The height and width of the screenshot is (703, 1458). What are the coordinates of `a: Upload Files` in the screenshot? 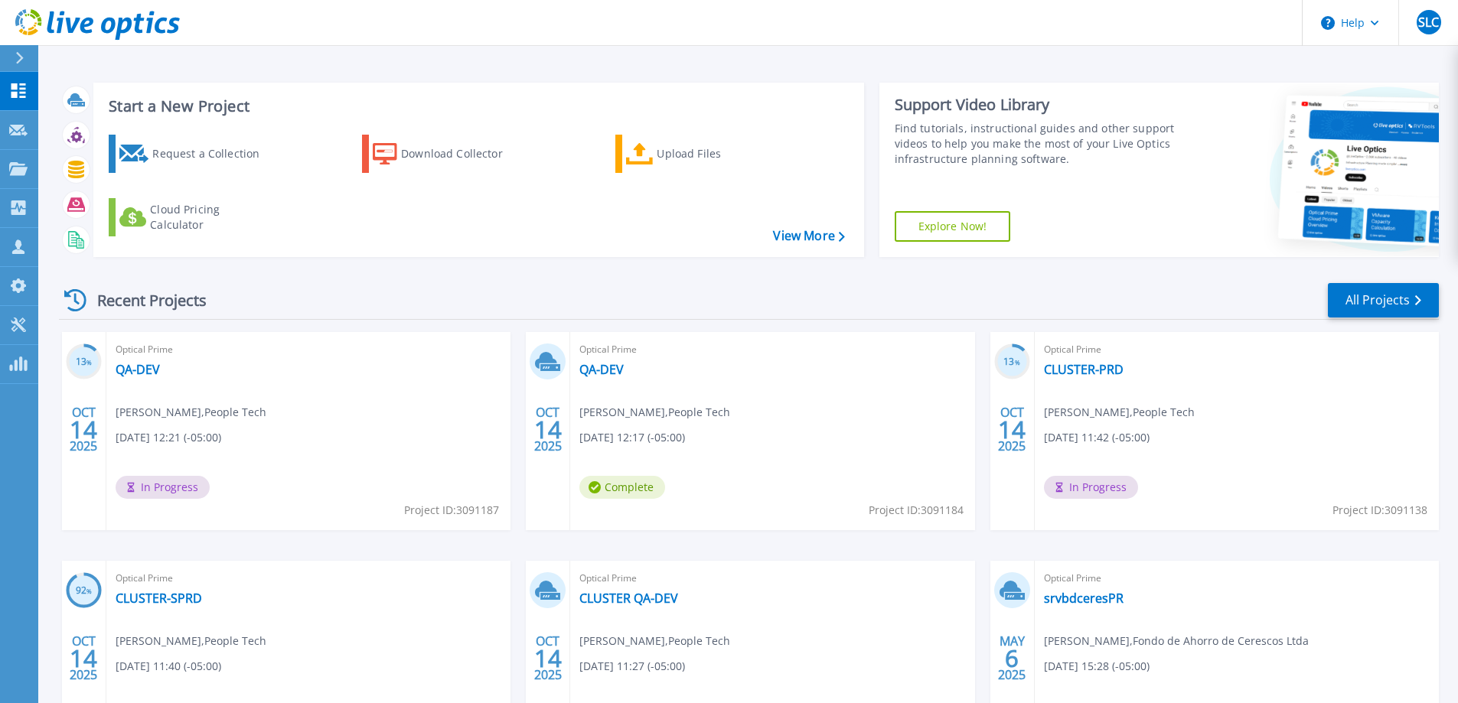 It's located at (700, 154).